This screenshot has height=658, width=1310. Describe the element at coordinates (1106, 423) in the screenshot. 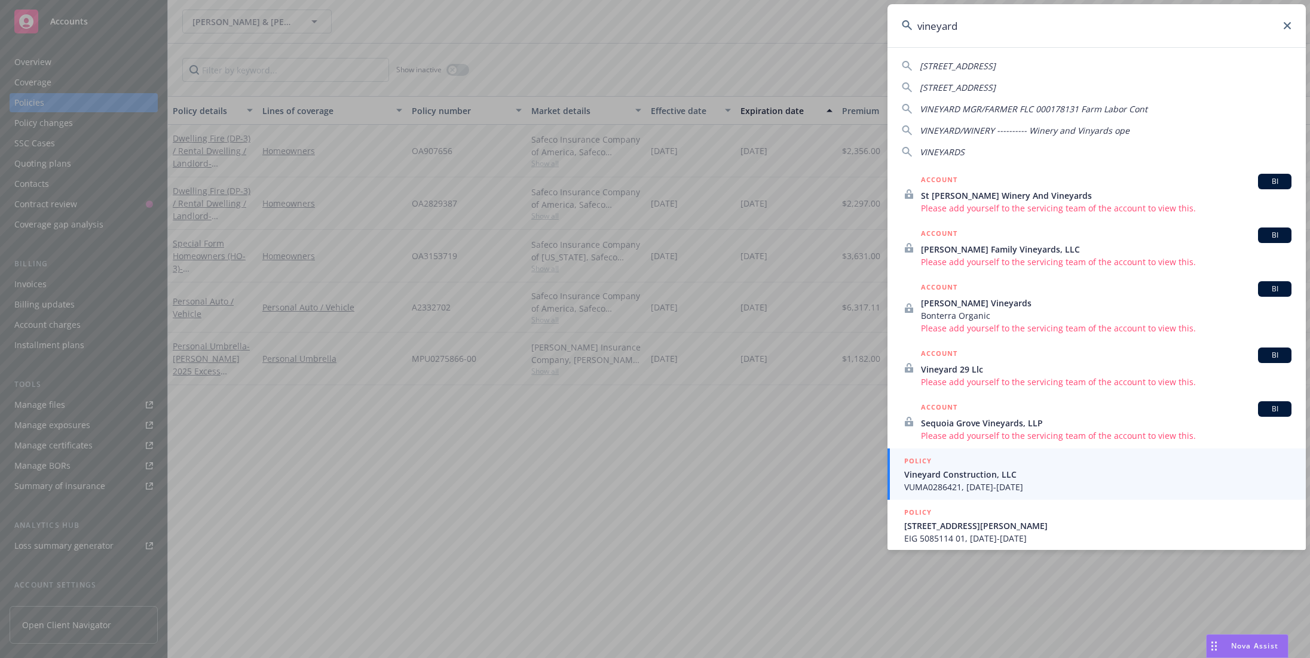

I see `span: Sequoia Grove Vineyards, LLP` at that location.